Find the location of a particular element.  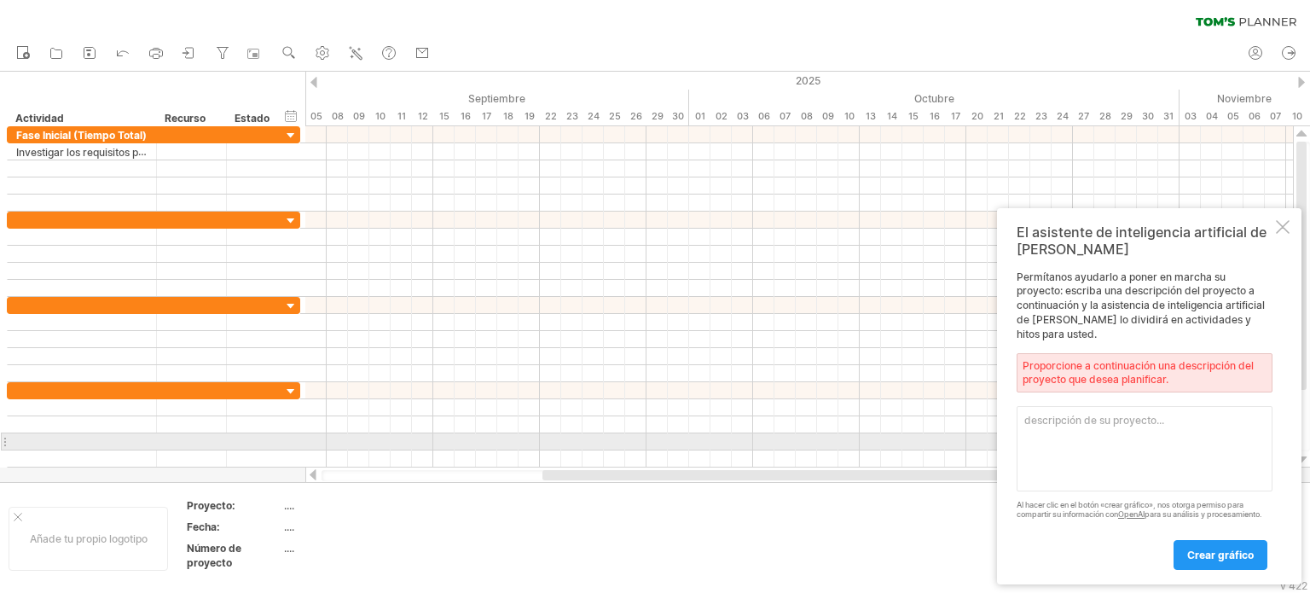

div: Octubre de 2025 is located at coordinates (934, 98).